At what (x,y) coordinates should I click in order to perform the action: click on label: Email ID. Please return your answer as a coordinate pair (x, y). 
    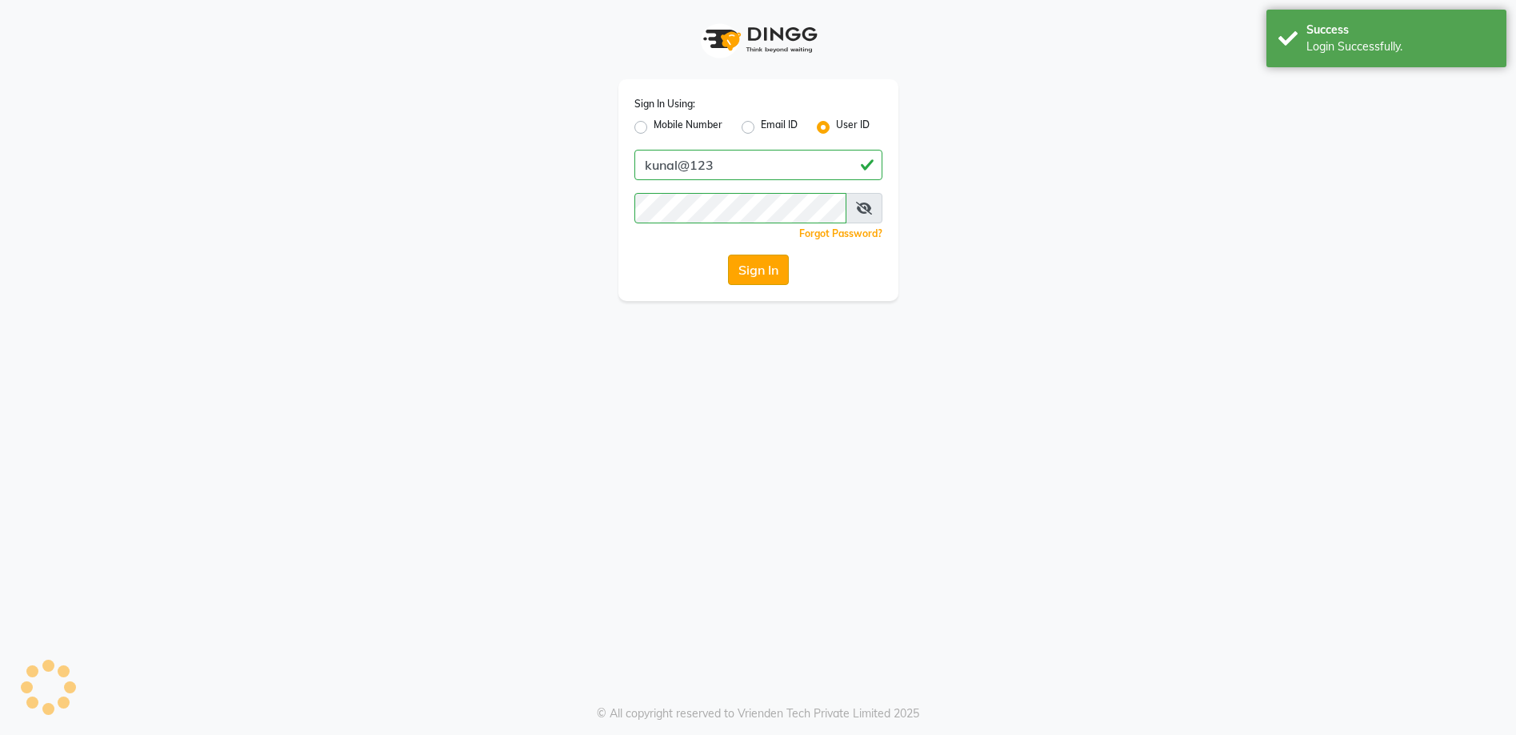
    Looking at the image, I should click on (779, 127).